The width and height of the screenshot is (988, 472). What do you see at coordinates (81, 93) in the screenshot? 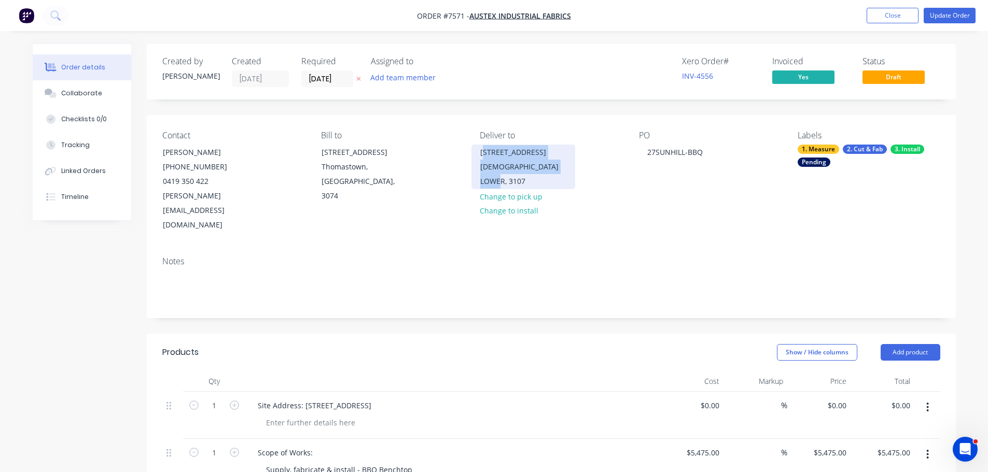
I see `div: Collaborate` at bounding box center [81, 93].